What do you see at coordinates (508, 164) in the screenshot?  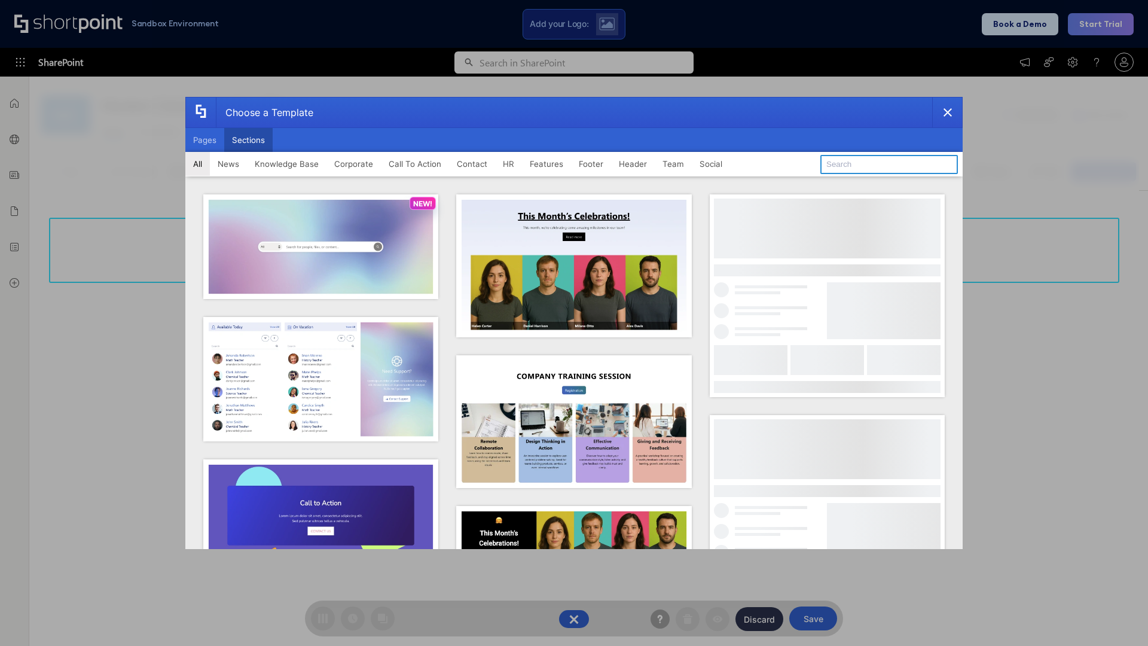 I see `button: HR` at bounding box center [508, 164].